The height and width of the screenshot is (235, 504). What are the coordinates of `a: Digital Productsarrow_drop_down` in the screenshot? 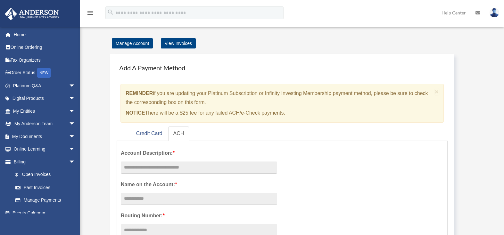 It's located at (45, 98).